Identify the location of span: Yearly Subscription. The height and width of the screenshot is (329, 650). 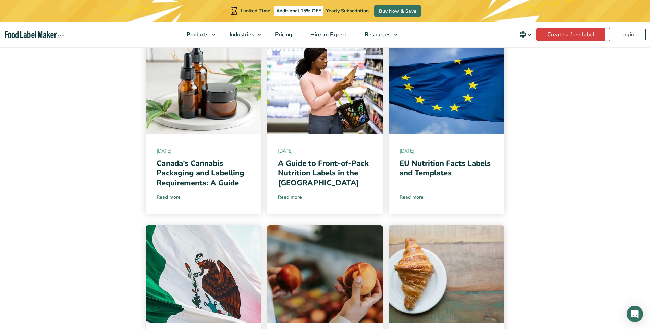
(347, 11).